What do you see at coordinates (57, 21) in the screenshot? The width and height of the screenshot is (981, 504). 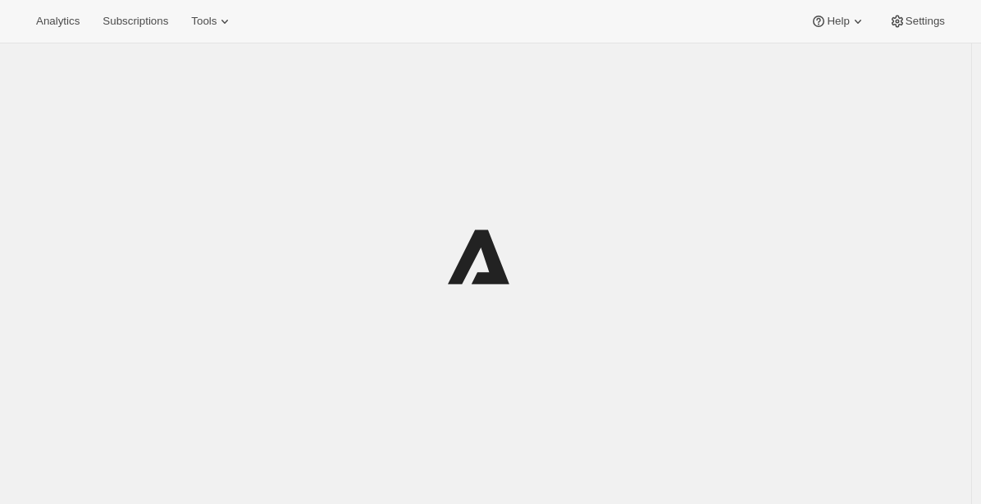 I see `button: Analytics` at bounding box center [57, 21].